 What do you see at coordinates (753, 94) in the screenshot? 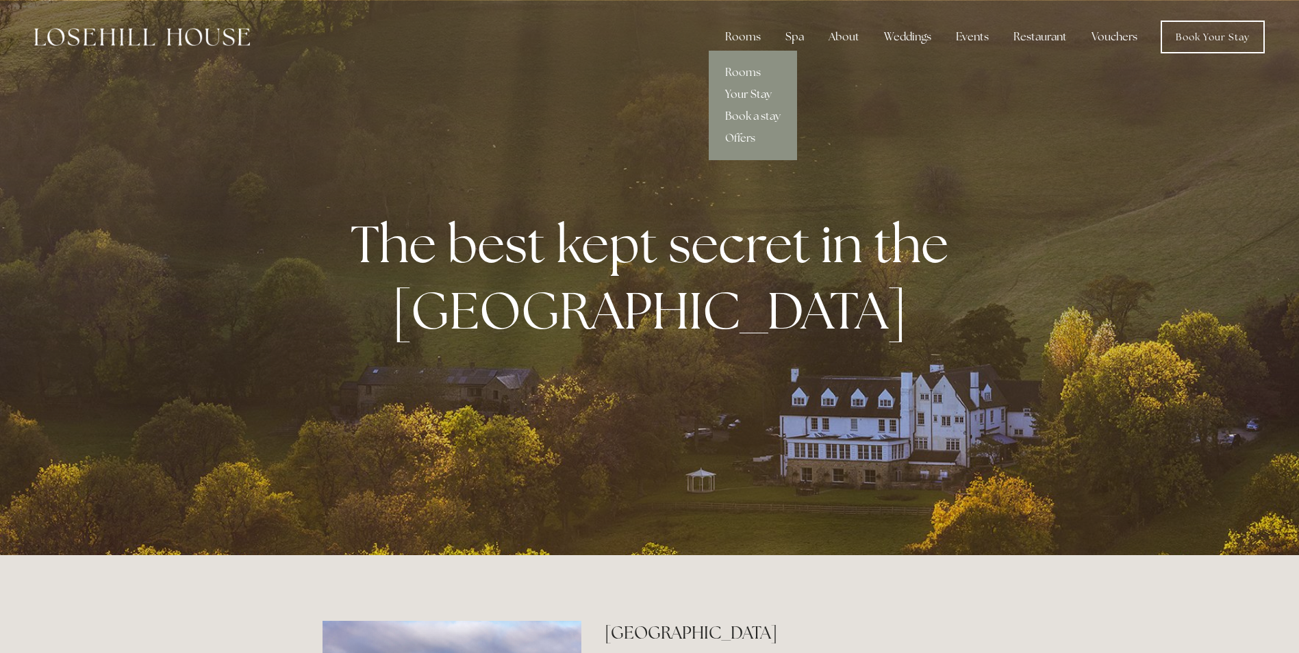
I see `a: Your Stay` at bounding box center [753, 94].